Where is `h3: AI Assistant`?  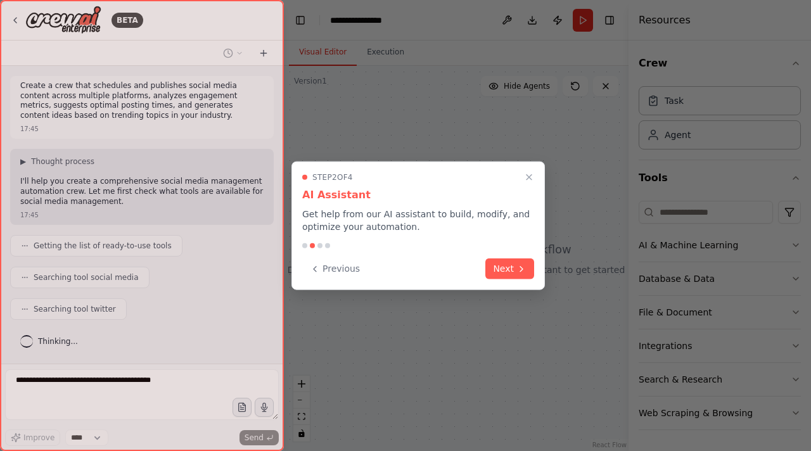
h3: AI Assistant is located at coordinates (418, 195).